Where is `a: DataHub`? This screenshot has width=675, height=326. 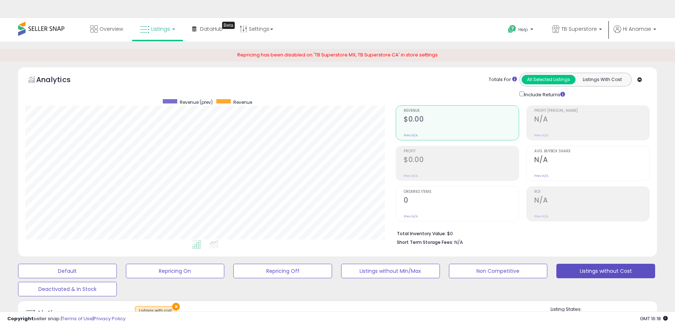 a: DataHub is located at coordinates (207, 29).